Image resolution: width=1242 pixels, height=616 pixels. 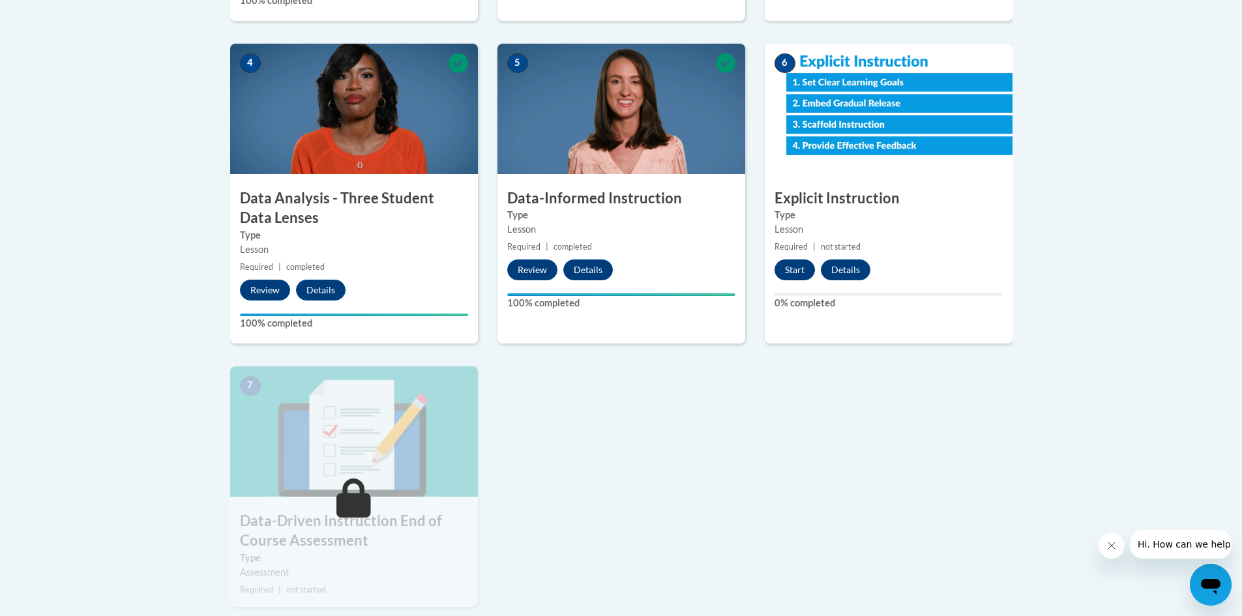 I want to click on h3: Data-Driven Instruction End of Course Assessment, so click(x=354, y=531).